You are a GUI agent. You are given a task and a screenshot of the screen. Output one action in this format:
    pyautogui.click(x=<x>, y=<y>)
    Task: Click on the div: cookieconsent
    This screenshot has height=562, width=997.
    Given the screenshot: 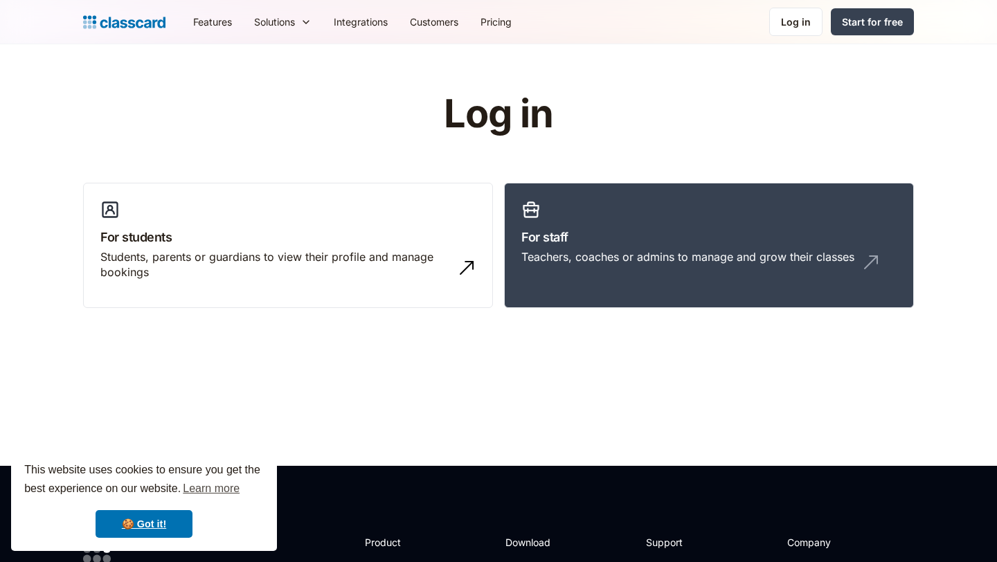 What is the action you would take?
    pyautogui.click(x=144, y=500)
    